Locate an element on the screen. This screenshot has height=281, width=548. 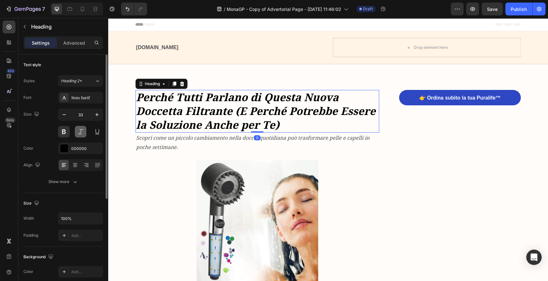
i: Scopri come un piccolo cambiamento nella doccia quotidiana può trasformare pelle e capelli in poc... is located at coordinates (144, 124).